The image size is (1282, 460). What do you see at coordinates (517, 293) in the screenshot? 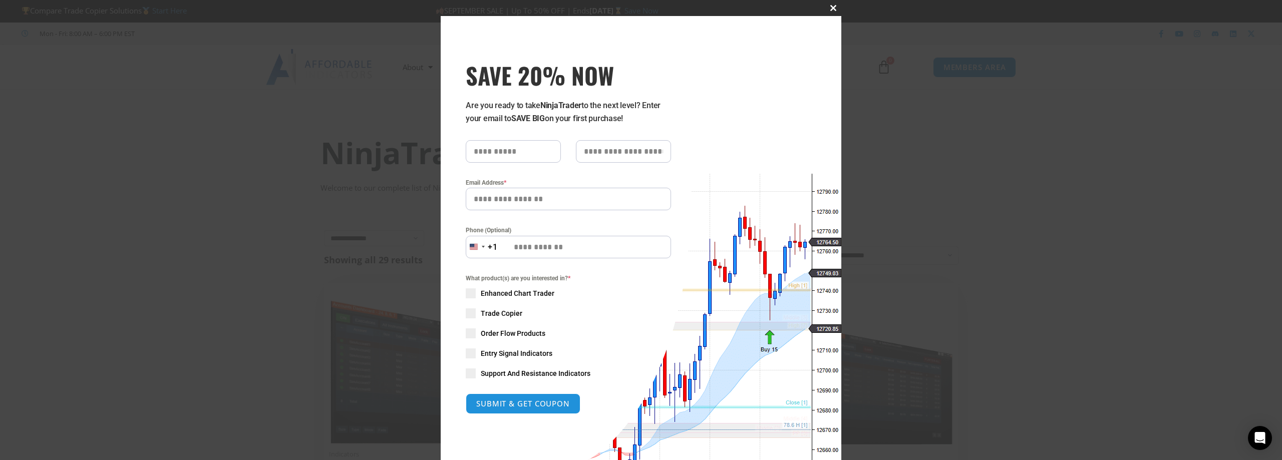
I see `span: Enhanced Chart Trader` at bounding box center [517, 293].